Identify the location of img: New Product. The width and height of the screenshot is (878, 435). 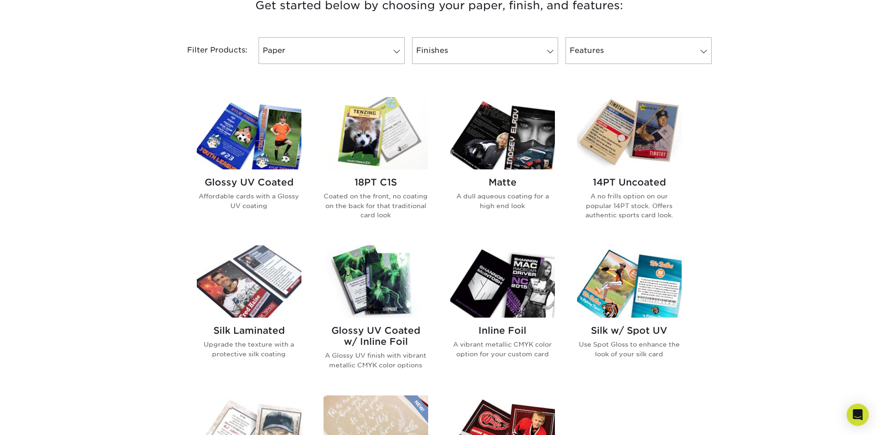
(416, 410).